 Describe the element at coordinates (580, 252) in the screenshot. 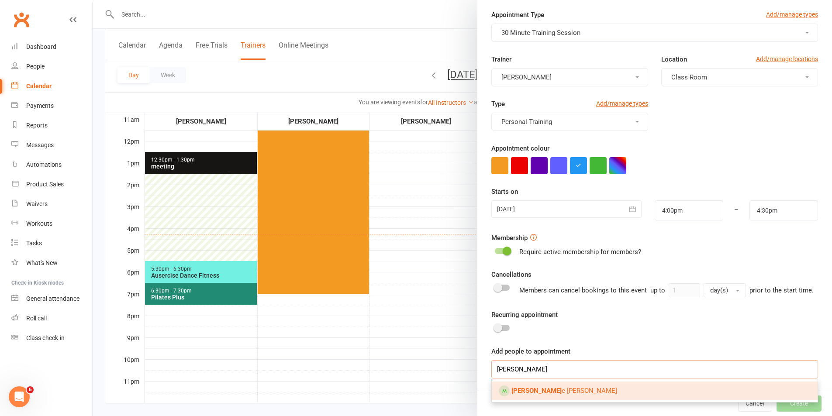

I see `div: Require active membership for members?` at that location.